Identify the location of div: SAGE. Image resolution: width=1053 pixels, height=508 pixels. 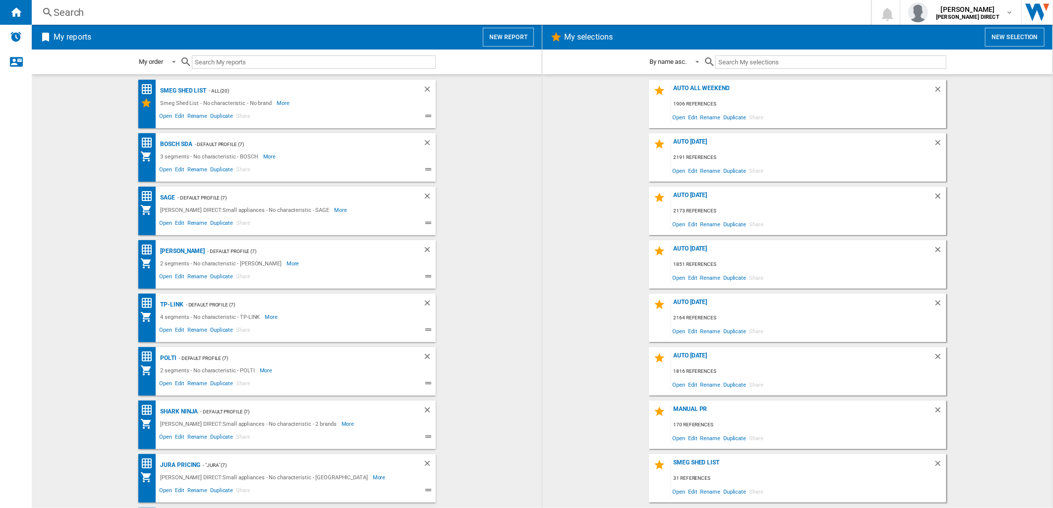
(167, 198).